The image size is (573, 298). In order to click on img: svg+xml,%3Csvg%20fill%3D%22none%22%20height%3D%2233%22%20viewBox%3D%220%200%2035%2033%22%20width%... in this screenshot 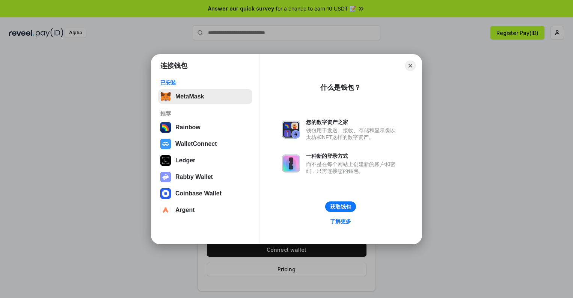, I will do `click(166, 97)`.